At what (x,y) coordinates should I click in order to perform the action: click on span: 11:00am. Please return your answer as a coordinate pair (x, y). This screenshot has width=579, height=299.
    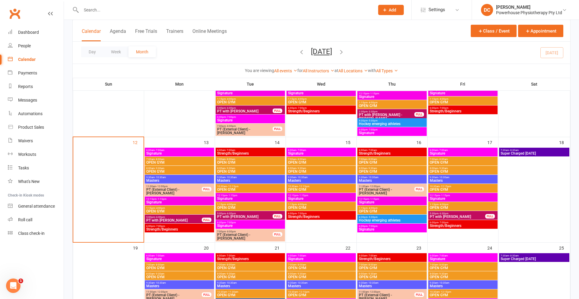
    Looking at the image, I should click on (174, 186).